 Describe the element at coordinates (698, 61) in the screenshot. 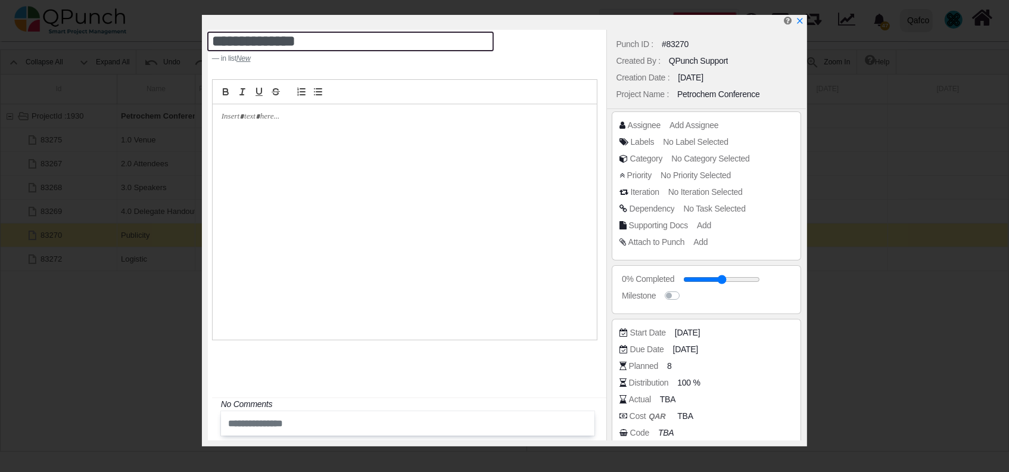

I see `div: QPunch Support` at that location.